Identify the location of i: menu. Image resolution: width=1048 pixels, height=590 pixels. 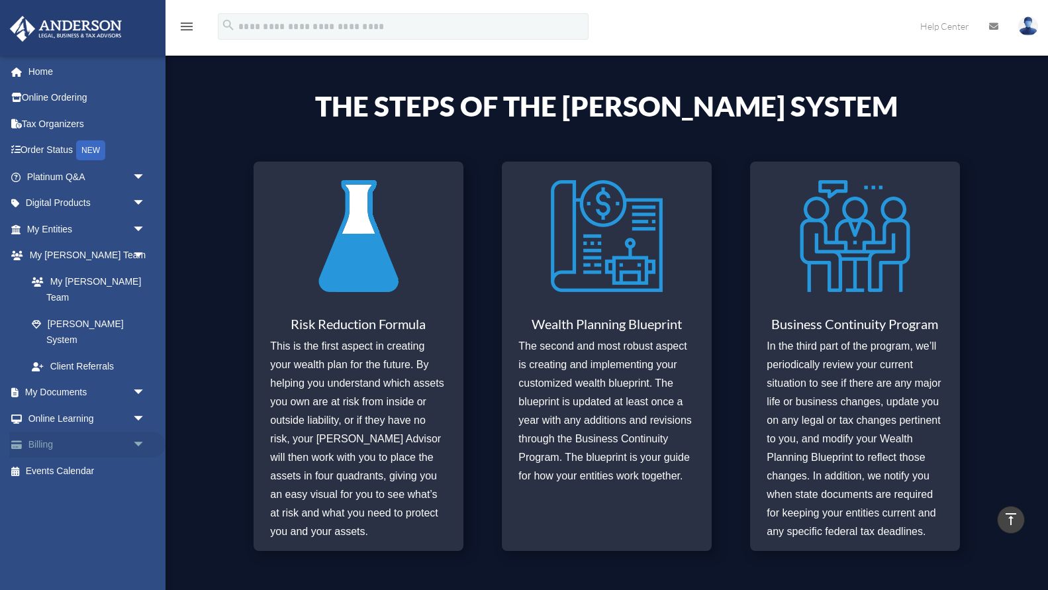
(187, 26).